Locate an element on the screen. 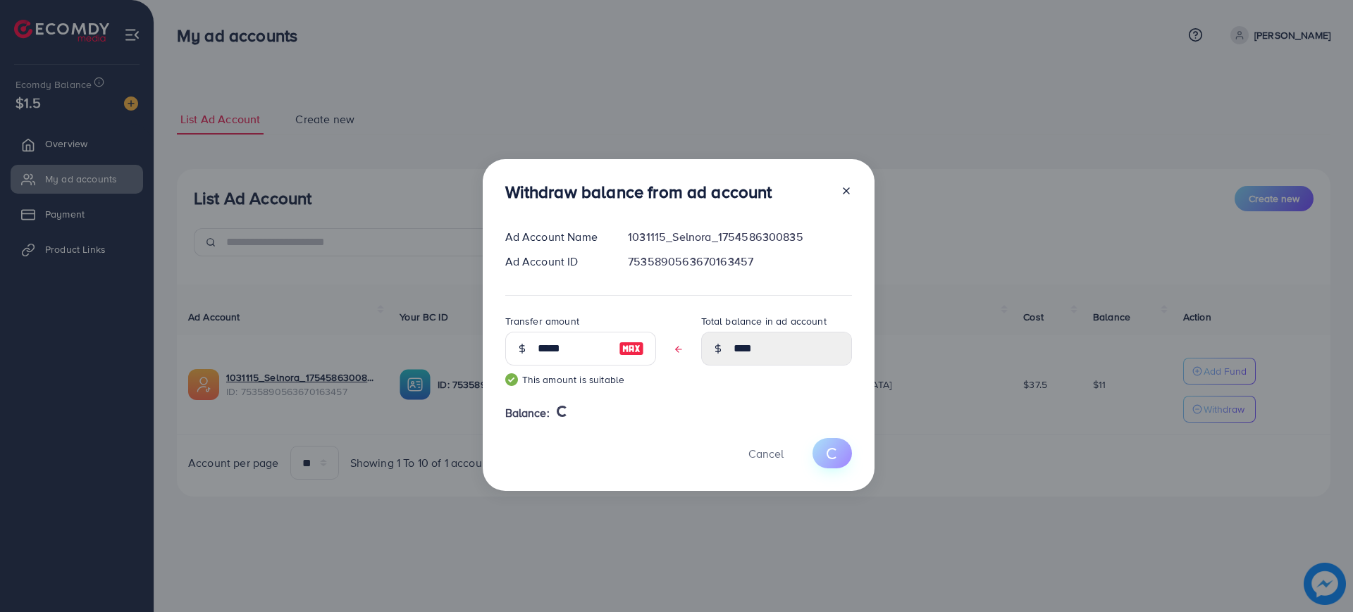 This screenshot has width=1353, height=612. h3: Withdraw balance from ad account is located at coordinates (638, 192).